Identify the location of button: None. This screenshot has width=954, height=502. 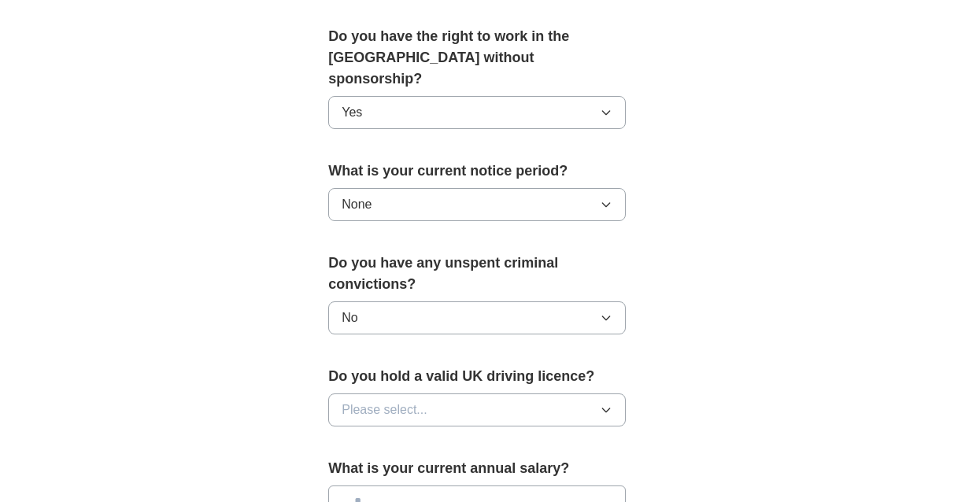
(477, 205).